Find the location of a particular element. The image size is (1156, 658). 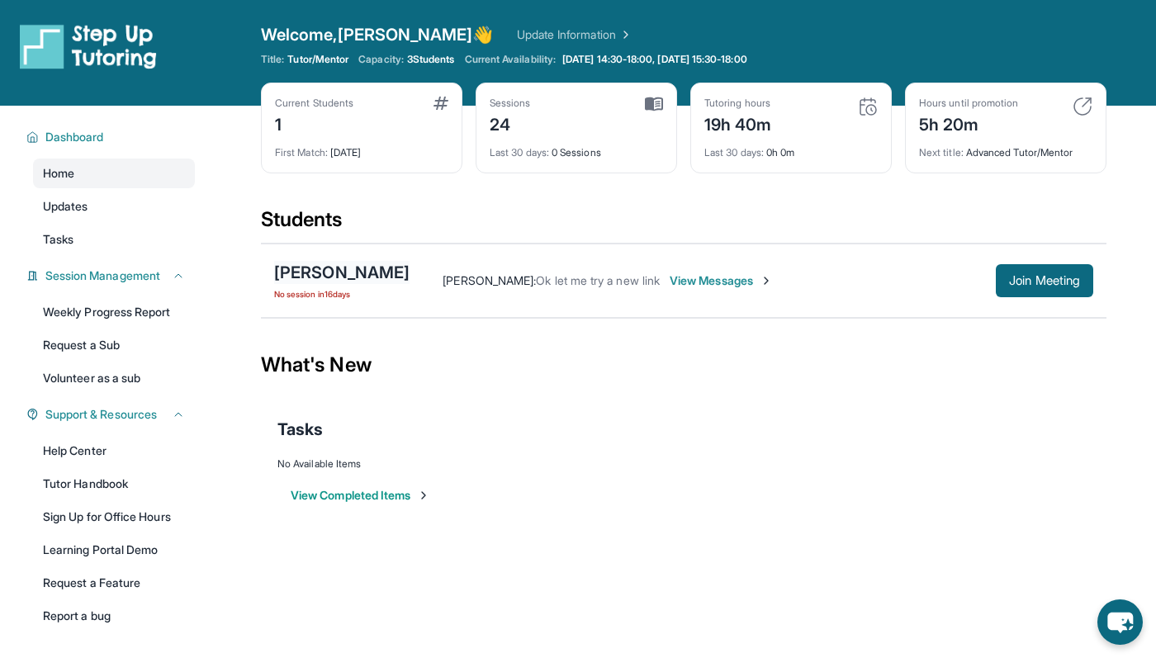

img: Chevron Right is located at coordinates (624, 35).